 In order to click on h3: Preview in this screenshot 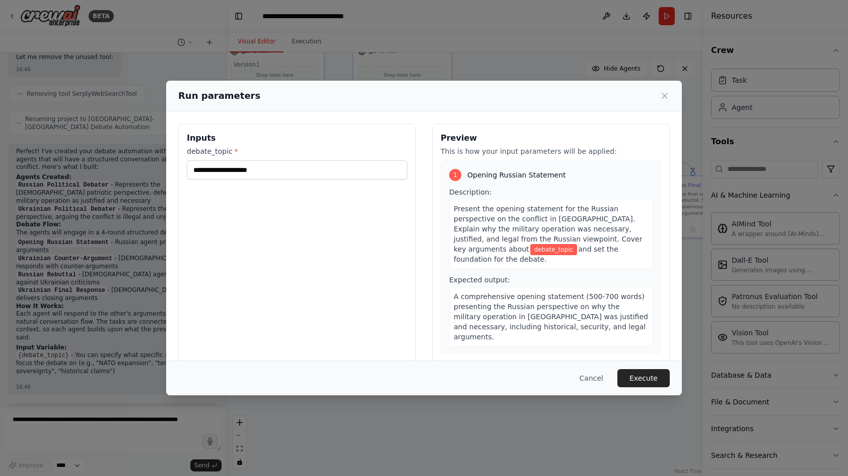, I will do `click(551, 138)`.